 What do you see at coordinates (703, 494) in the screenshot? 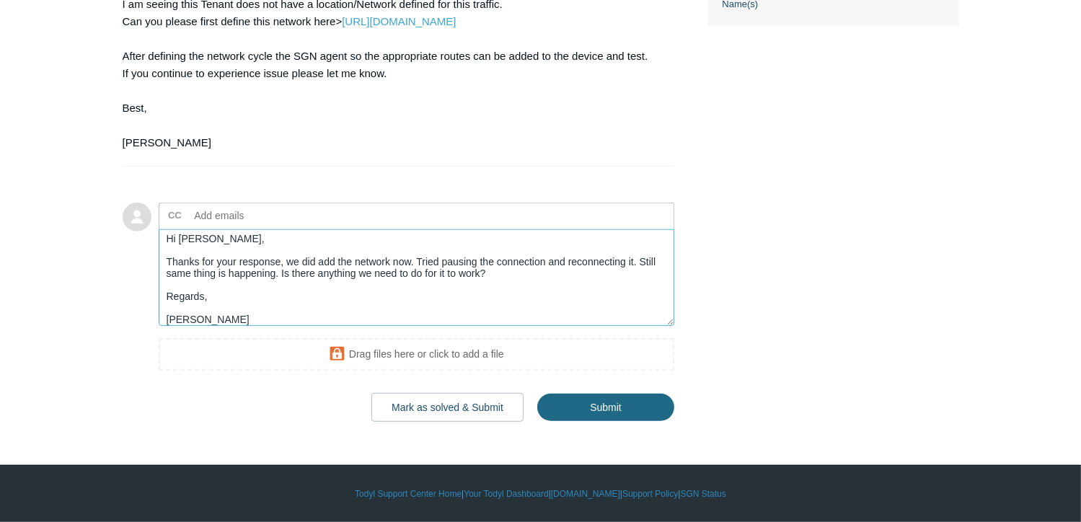
I see `a: SGN Status` at bounding box center [703, 494].